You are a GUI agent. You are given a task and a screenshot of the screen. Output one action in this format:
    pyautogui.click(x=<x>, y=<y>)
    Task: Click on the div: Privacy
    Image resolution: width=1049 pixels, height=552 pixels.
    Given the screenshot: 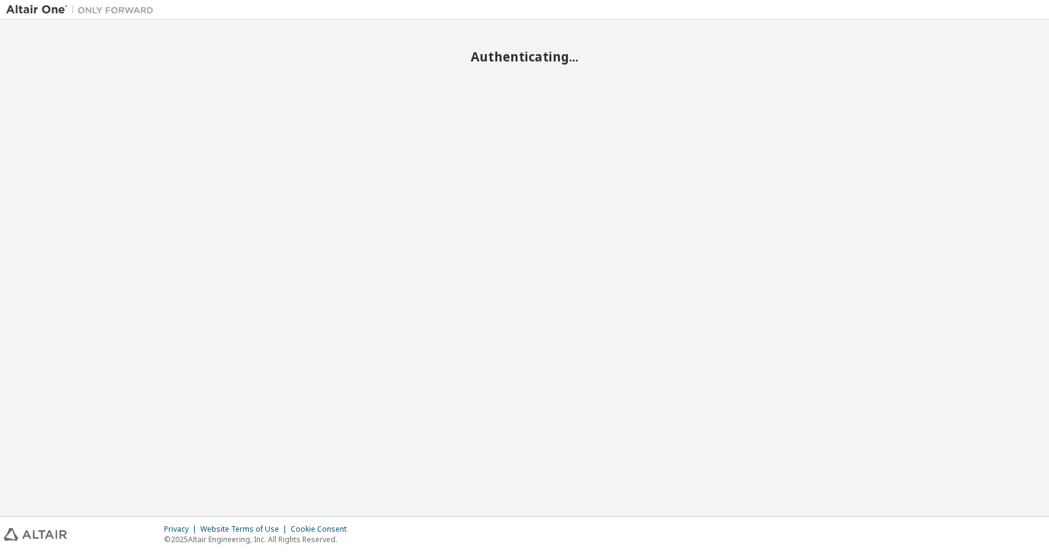 What is the action you would take?
    pyautogui.click(x=182, y=529)
    